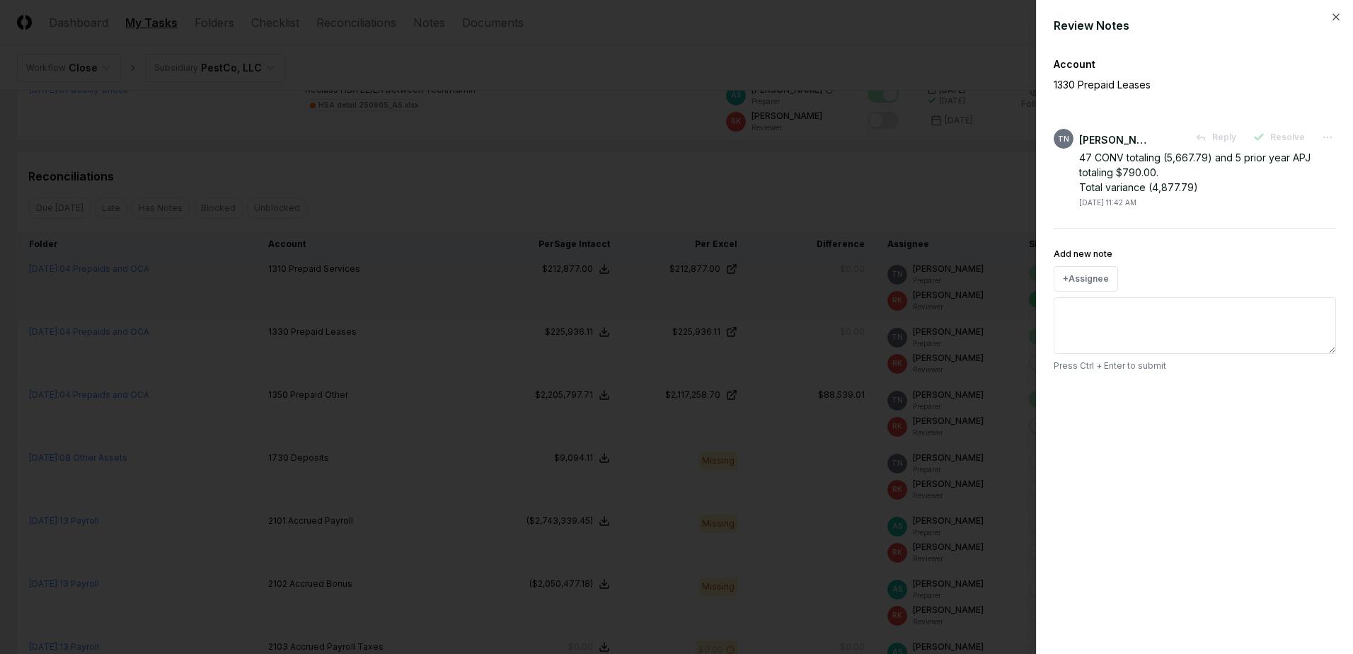 The height and width of the screenshot is (654, 1353). I want to click on span: Resolve, so click(1287, 137).